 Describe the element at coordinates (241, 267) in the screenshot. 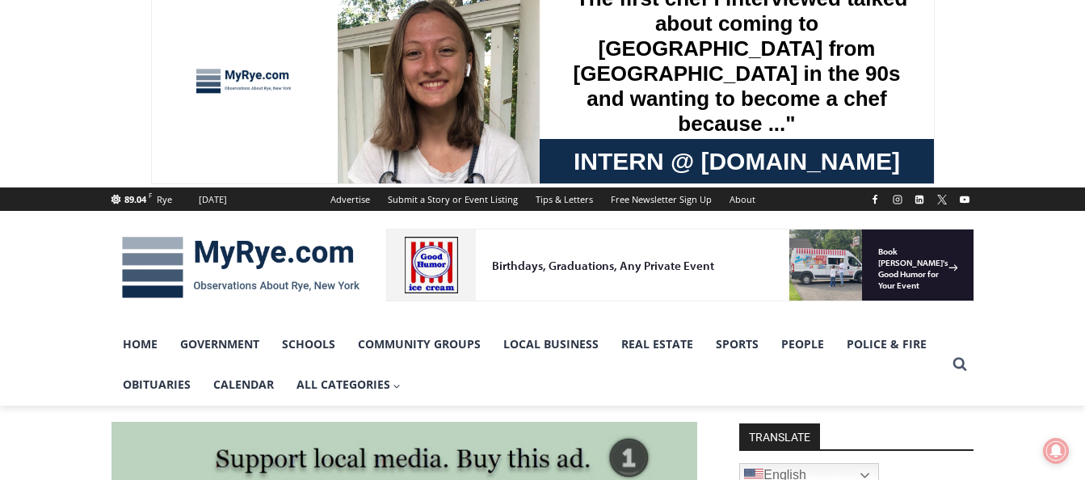

I see `img: MyRye.com` at that location.